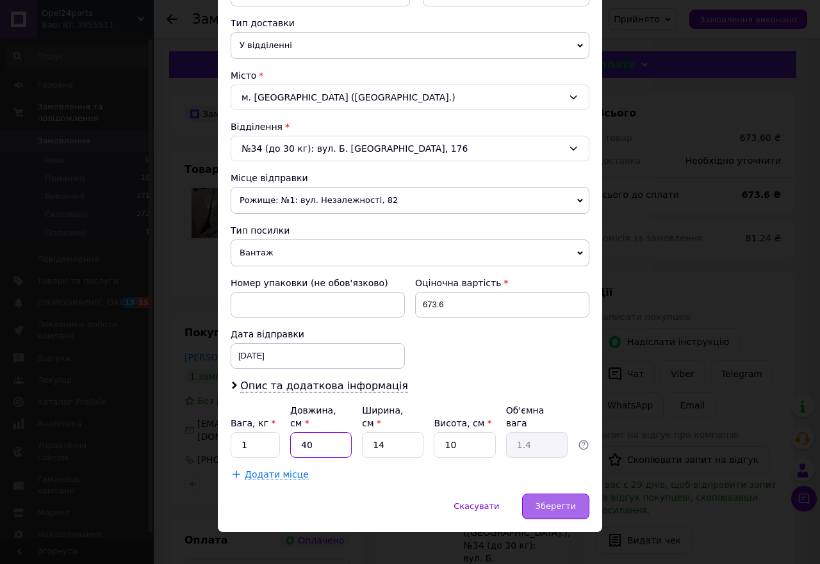 Image resolution: width=820 pixels, height=564 pixels. What do you see at coordinates (410, 76) in the screenshot?
I see `div: Місто` at bounding box center [410, 76].